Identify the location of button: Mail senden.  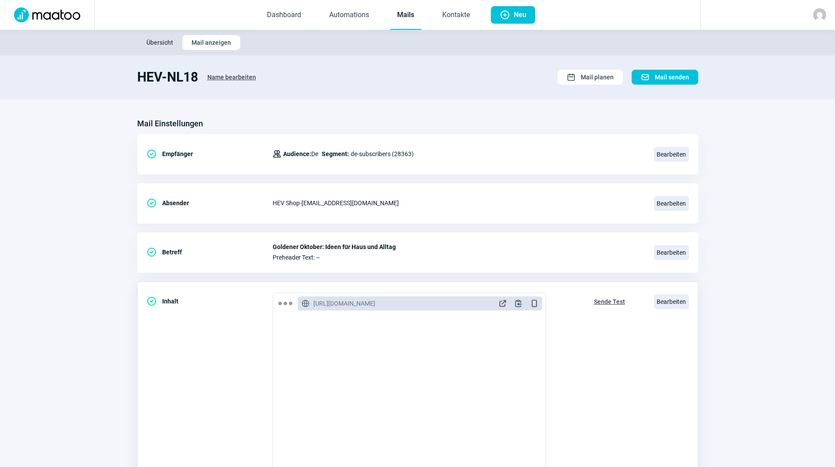
(665, 77).